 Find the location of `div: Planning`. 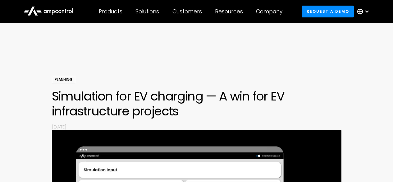

div: Planning is located at coordinates (63, 79).